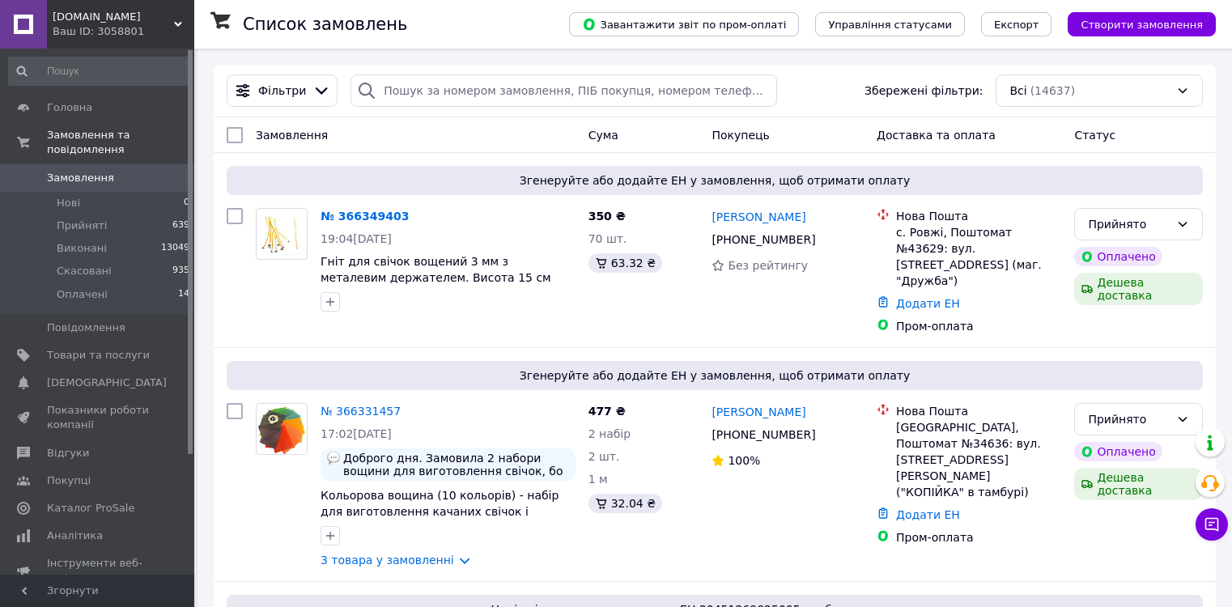 The width and height of the screenshot is (1232, 607). What do you see at coordinates (364, 216) in the screenshot?
I see `a: № 366349403` at bounding box center [364, 216].